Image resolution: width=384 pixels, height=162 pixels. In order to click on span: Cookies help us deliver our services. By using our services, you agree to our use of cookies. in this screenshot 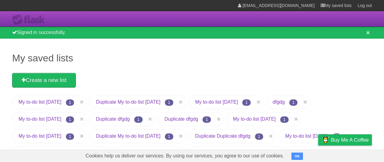, I will do `click(185, 156)`.